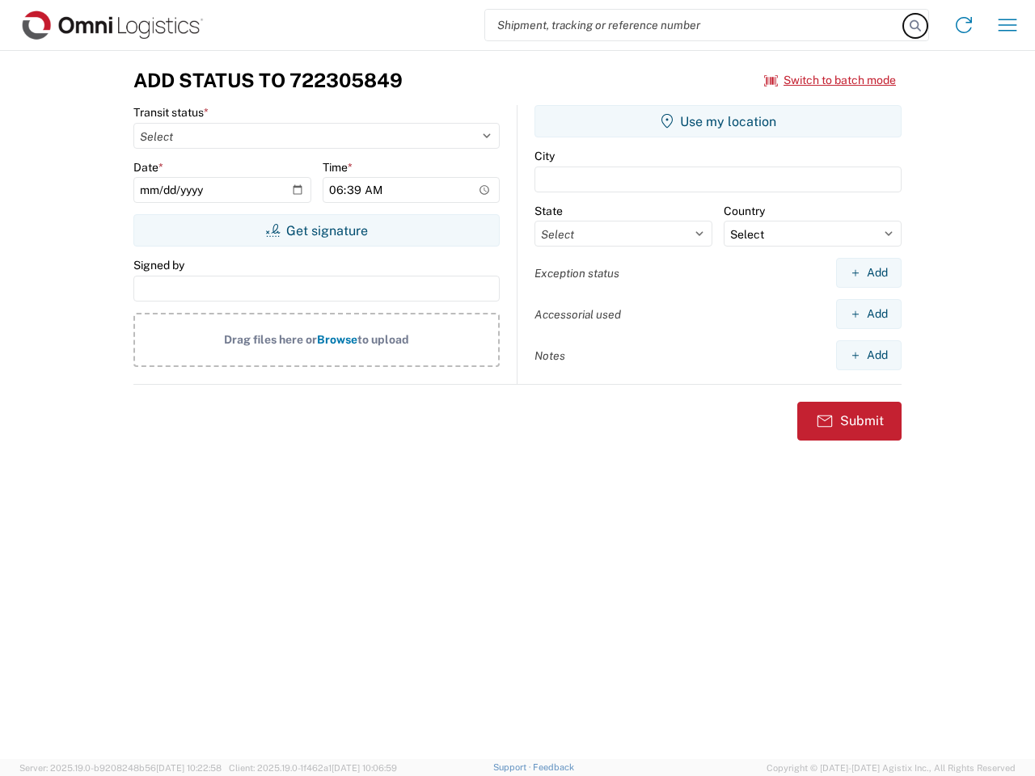 This screenshot has width=1035, height=776. Describe the element at coordinates (577, 314) in the screenshot. I see `label: Accessorial used` at that location.